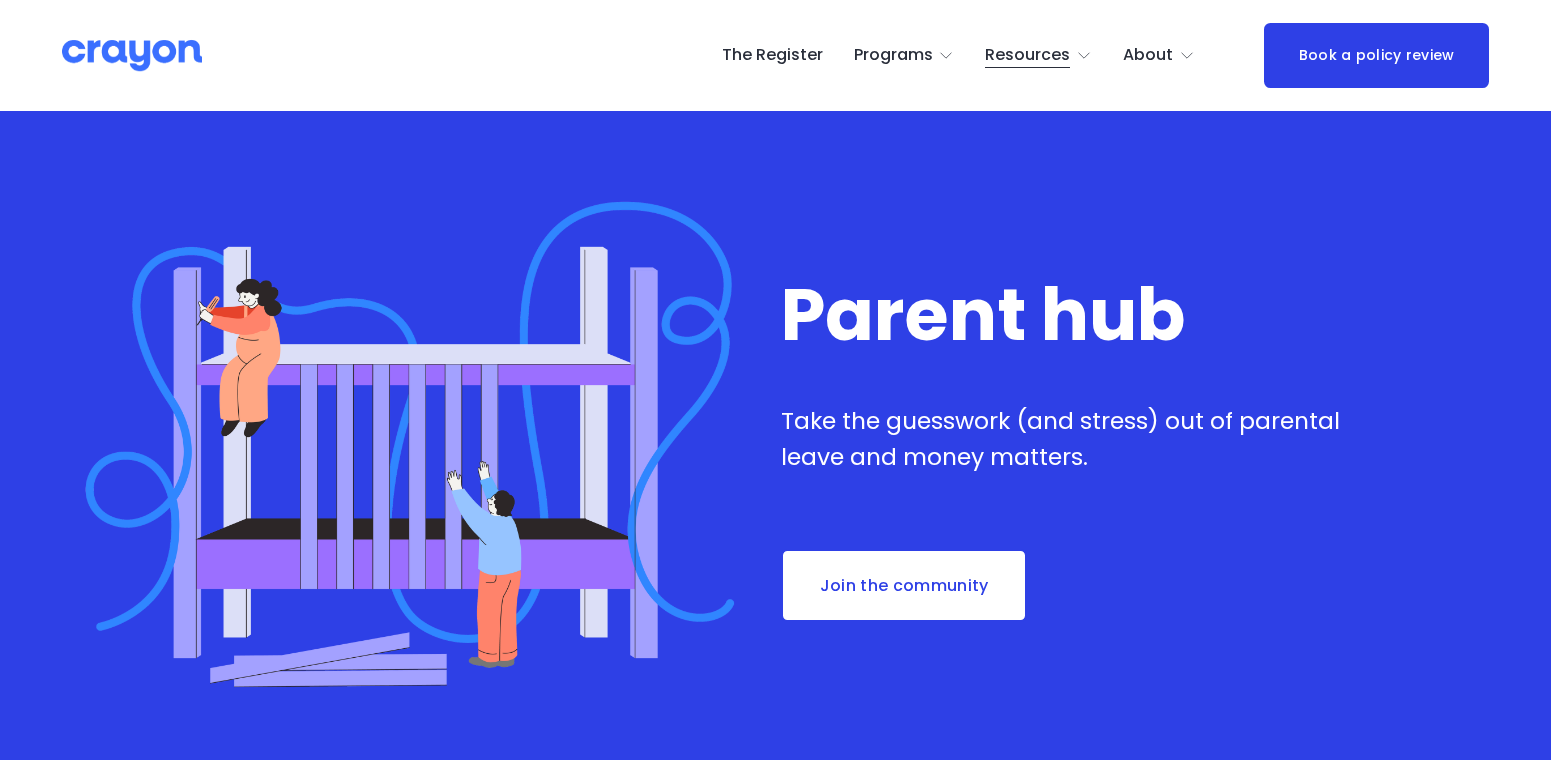  I want to click on img: Crayon, so click(132, 55).